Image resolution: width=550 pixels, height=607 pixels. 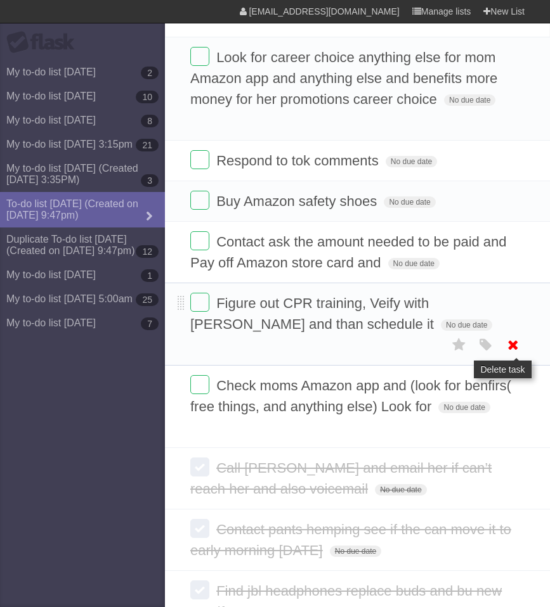 What do you see at coordinates (150, 276) in the screenshot?
I see `b: 1` at bounding box center [150, 276].